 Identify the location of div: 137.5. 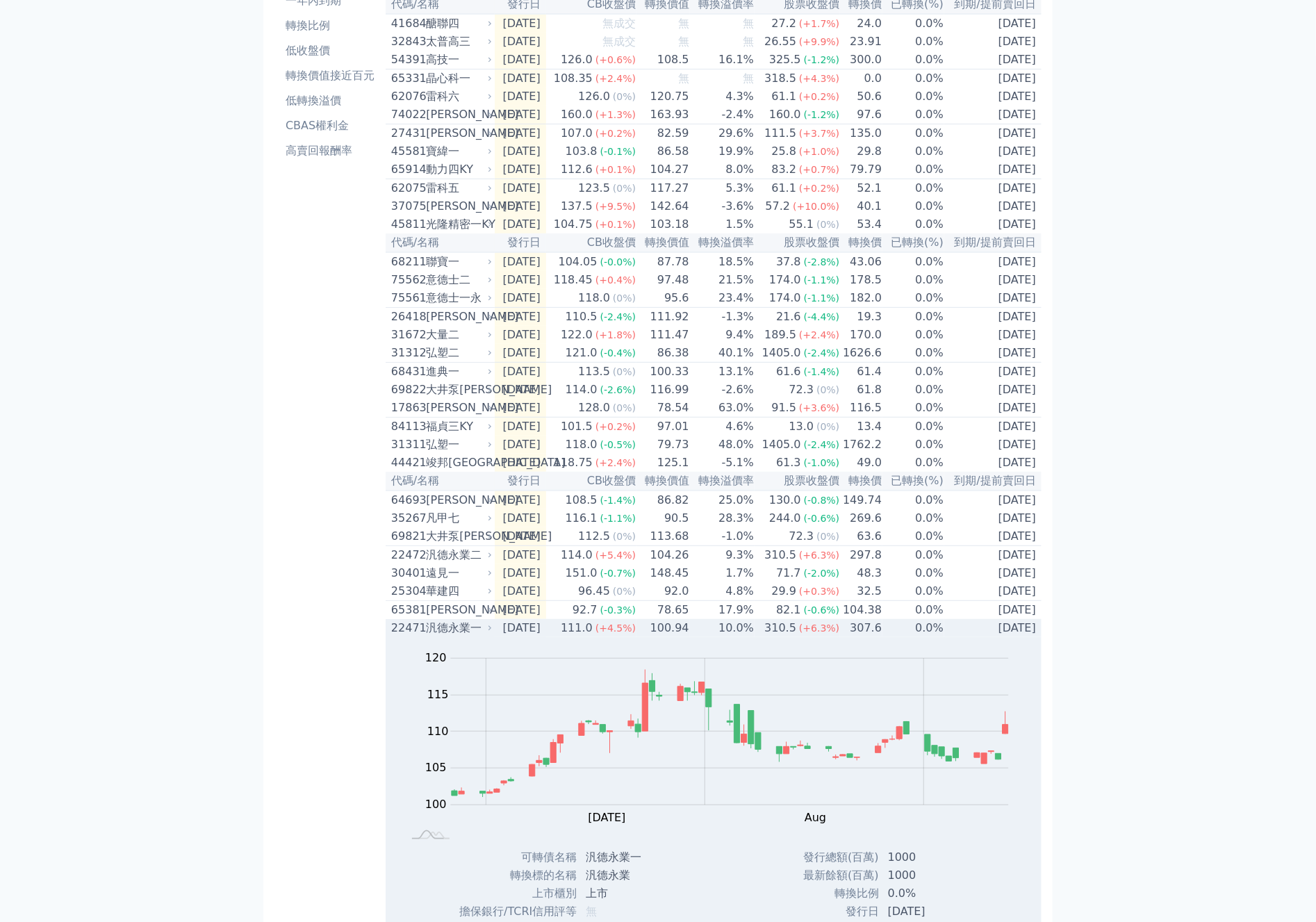
(576, 206).